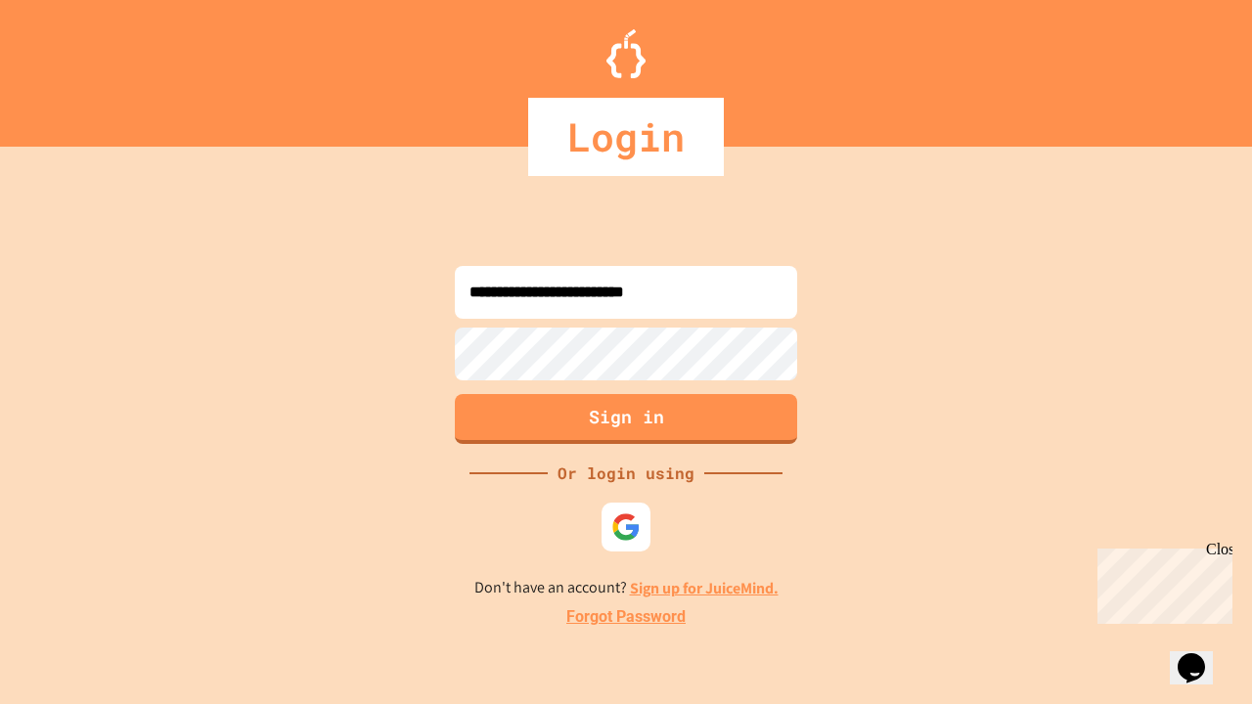 The height and width of the screenshot is (704, 1252). Describe the element at coordinates (626, 473) in the screenshot. I see `div: Or login using` at that location.